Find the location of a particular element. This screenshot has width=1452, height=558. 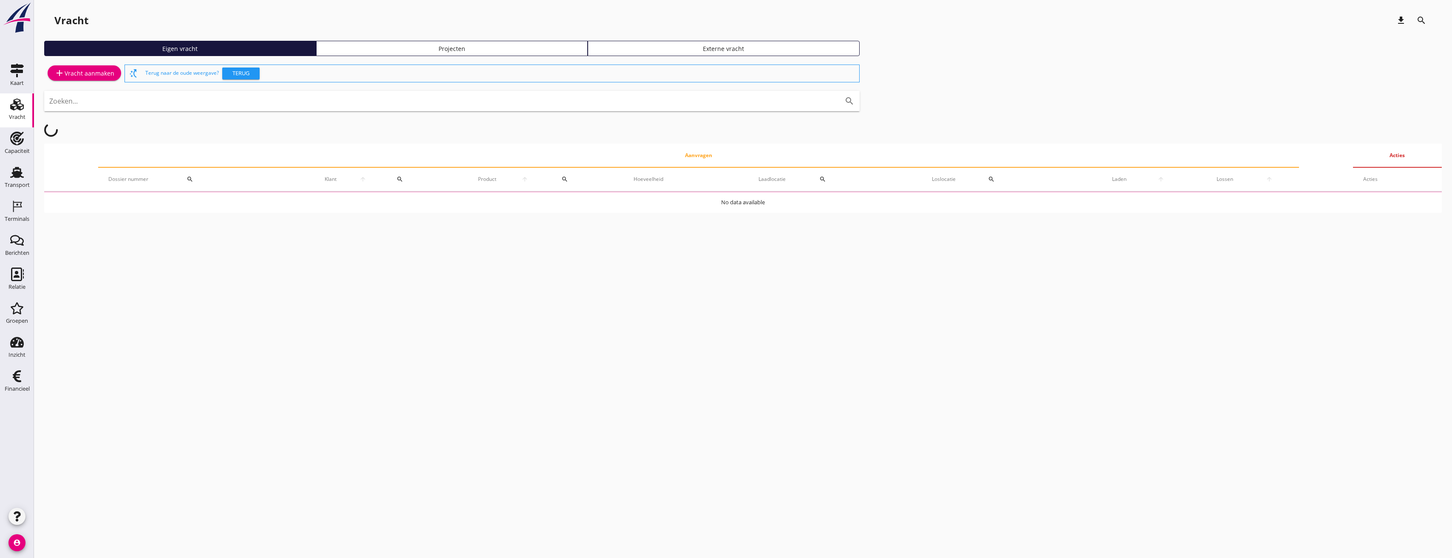

div: Kaart is located at coordinates (17, 83).